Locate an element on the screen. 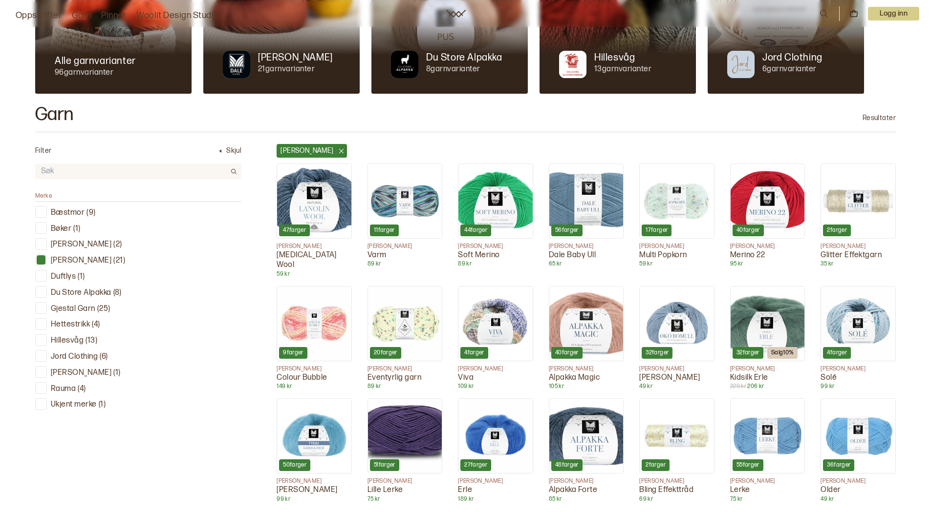 The width and height of the screenshot is (931, 512). p: Bling Effekttråd is located at coordinates (677, 490).